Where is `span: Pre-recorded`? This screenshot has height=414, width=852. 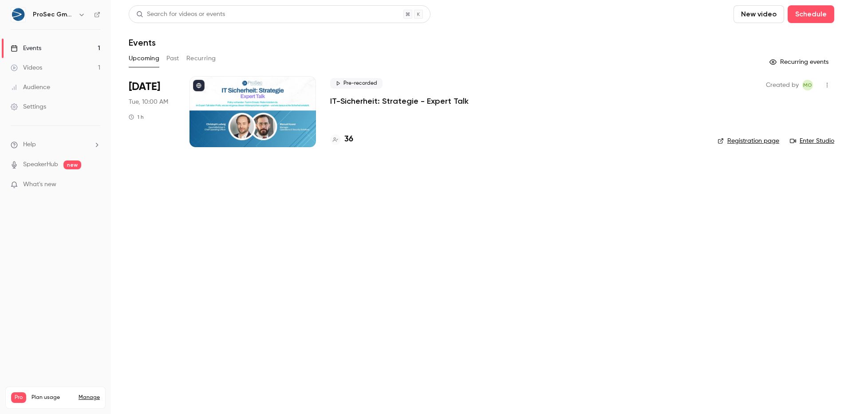
span: Pre-recorded is located at coordinates (356, 83).